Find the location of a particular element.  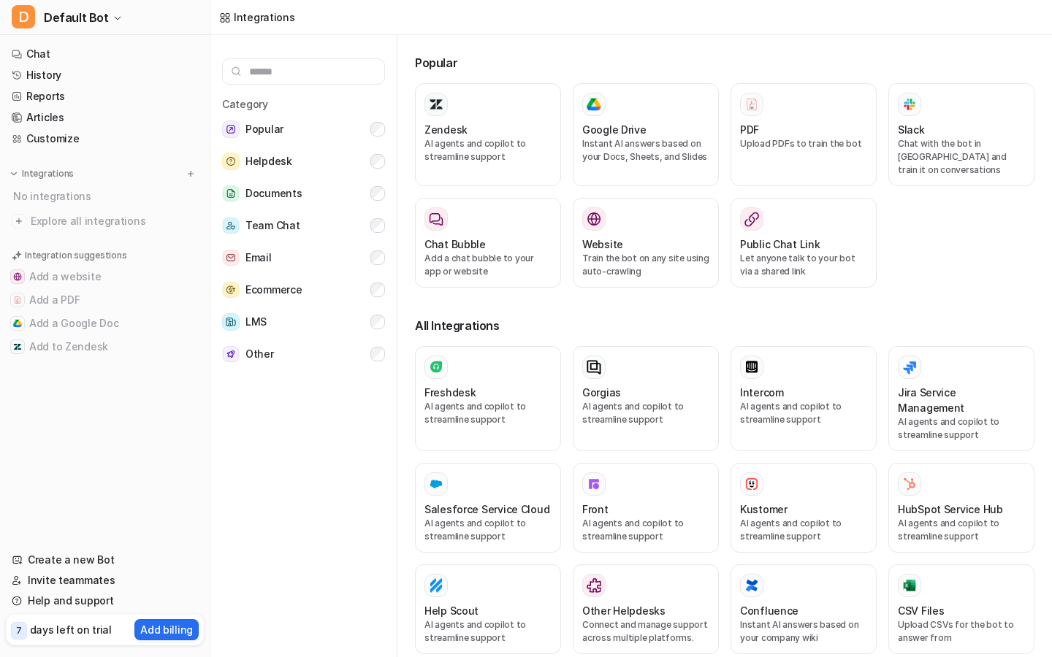

h3: Freshdesk is located at coordinates (450, 392).